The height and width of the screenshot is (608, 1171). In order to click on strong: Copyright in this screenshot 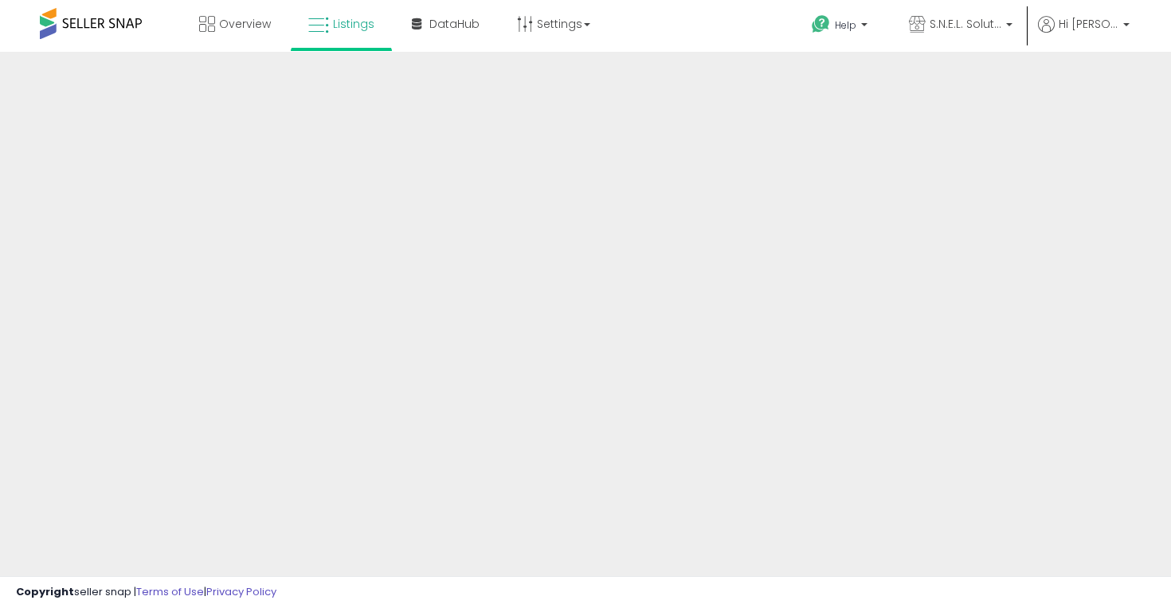, I will do `click(45, 591)`.